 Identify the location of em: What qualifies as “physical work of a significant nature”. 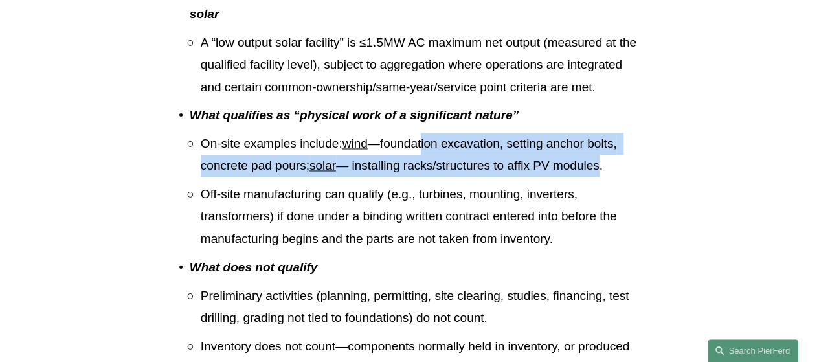
(354, 115).